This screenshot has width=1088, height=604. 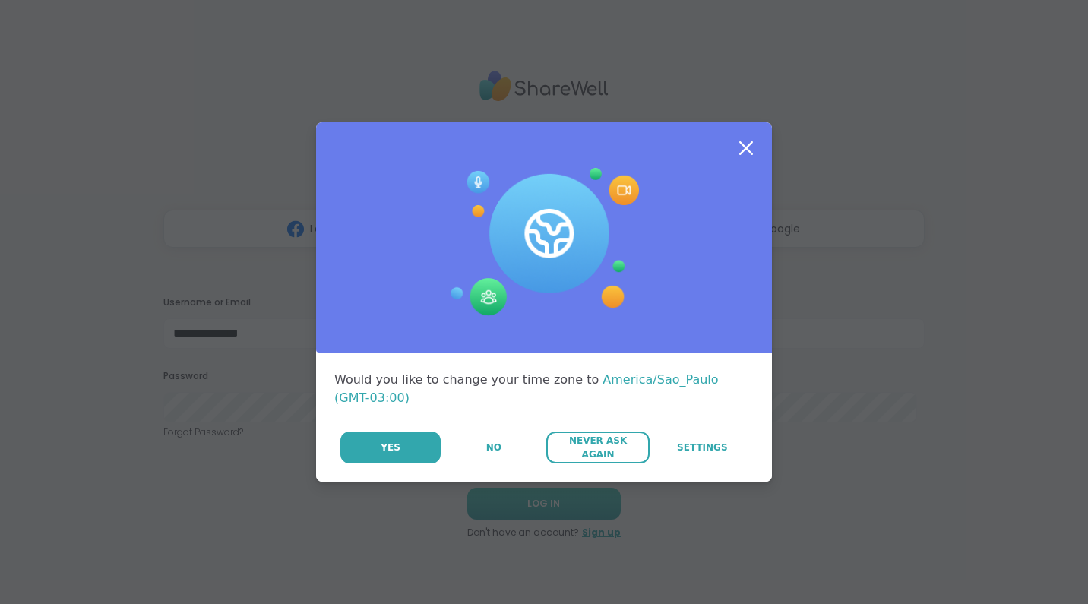 What do you see at coordinates (527, 388) in the screenshot?
I see `span: America/Sao_Paulo (GMT-03:00)` at bounding box center [527, 388].